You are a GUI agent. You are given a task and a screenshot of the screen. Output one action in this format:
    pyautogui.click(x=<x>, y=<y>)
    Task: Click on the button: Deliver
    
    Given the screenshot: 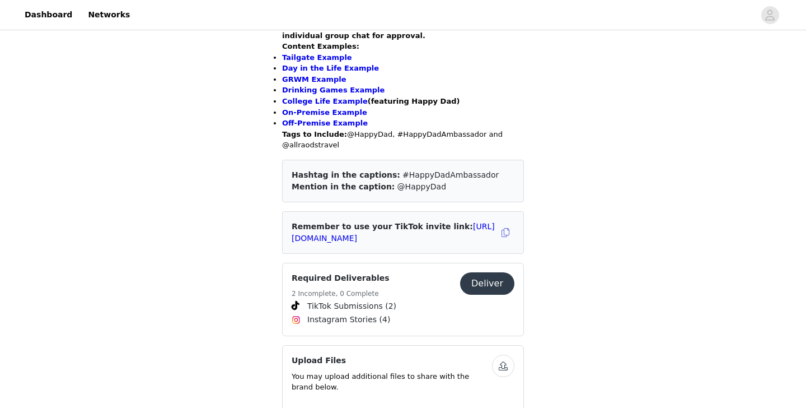 What is the action you would take?
    pyautogui.click(x=487, y=283)
    